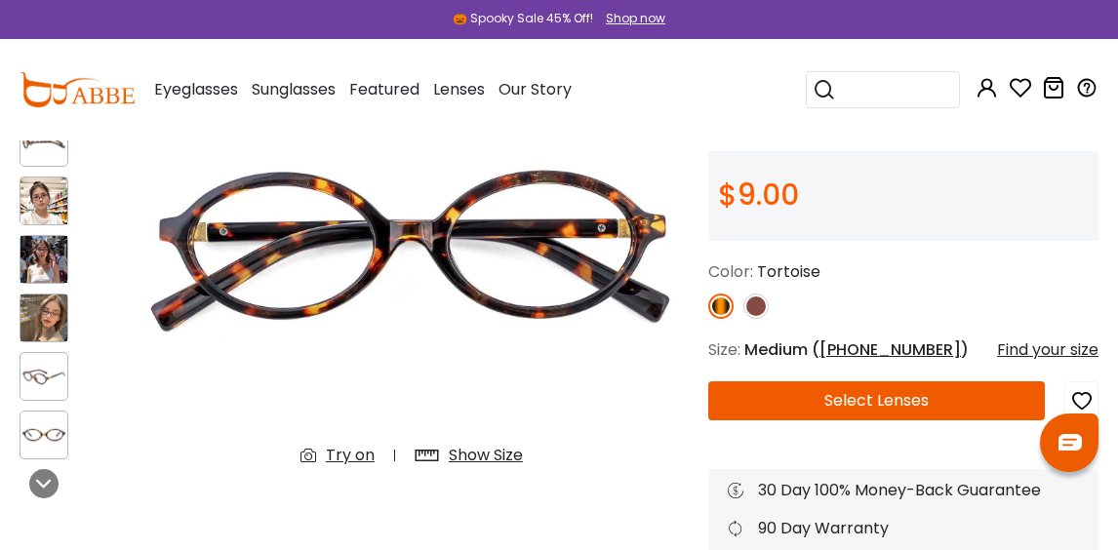 This screenshot has width=1118, height=550. I want to click on span: Medium ( ), so click(856, 349).